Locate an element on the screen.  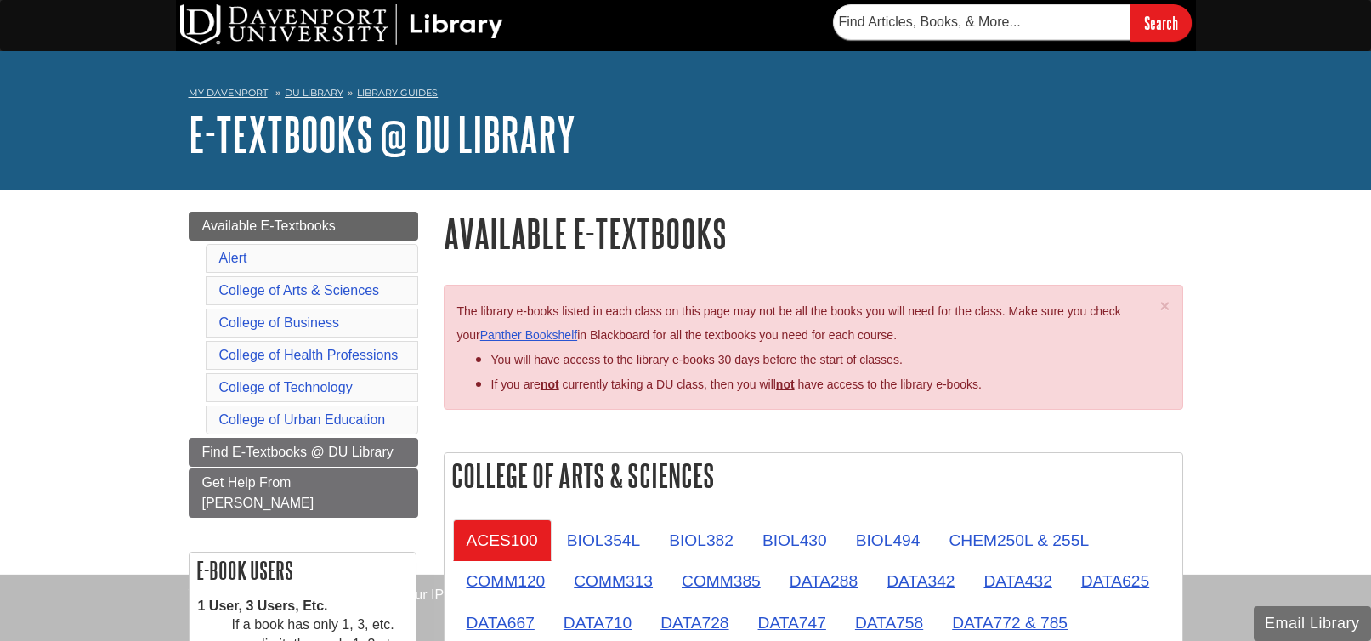
a: BIOL354L is located at coordinates (604, 540).